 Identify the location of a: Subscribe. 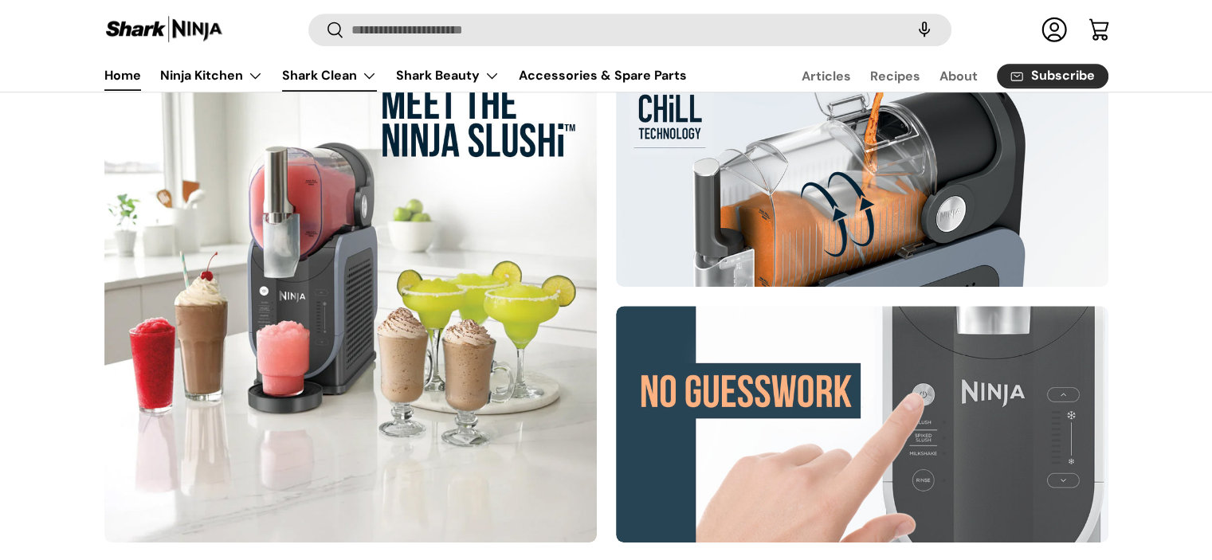
(1052, 76).